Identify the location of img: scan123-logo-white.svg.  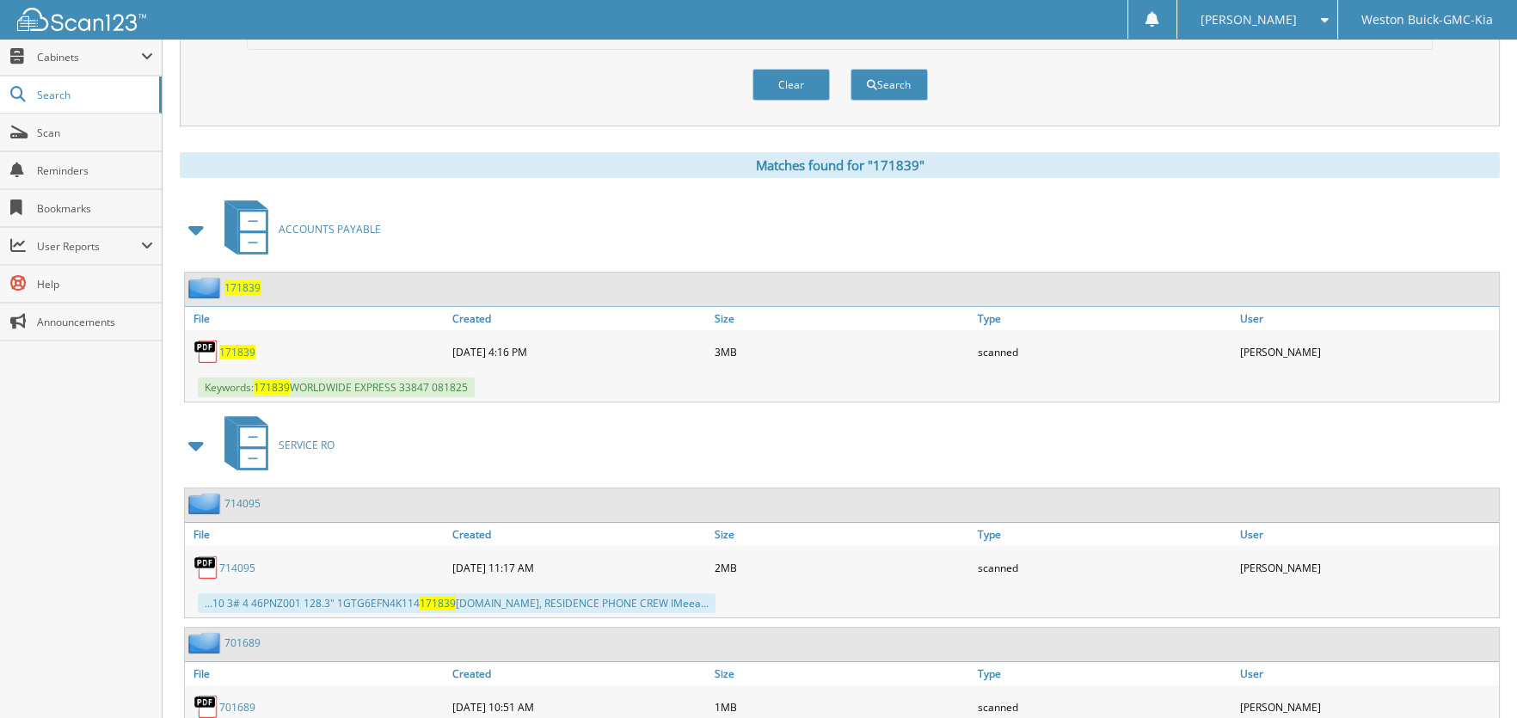
(82, 19).